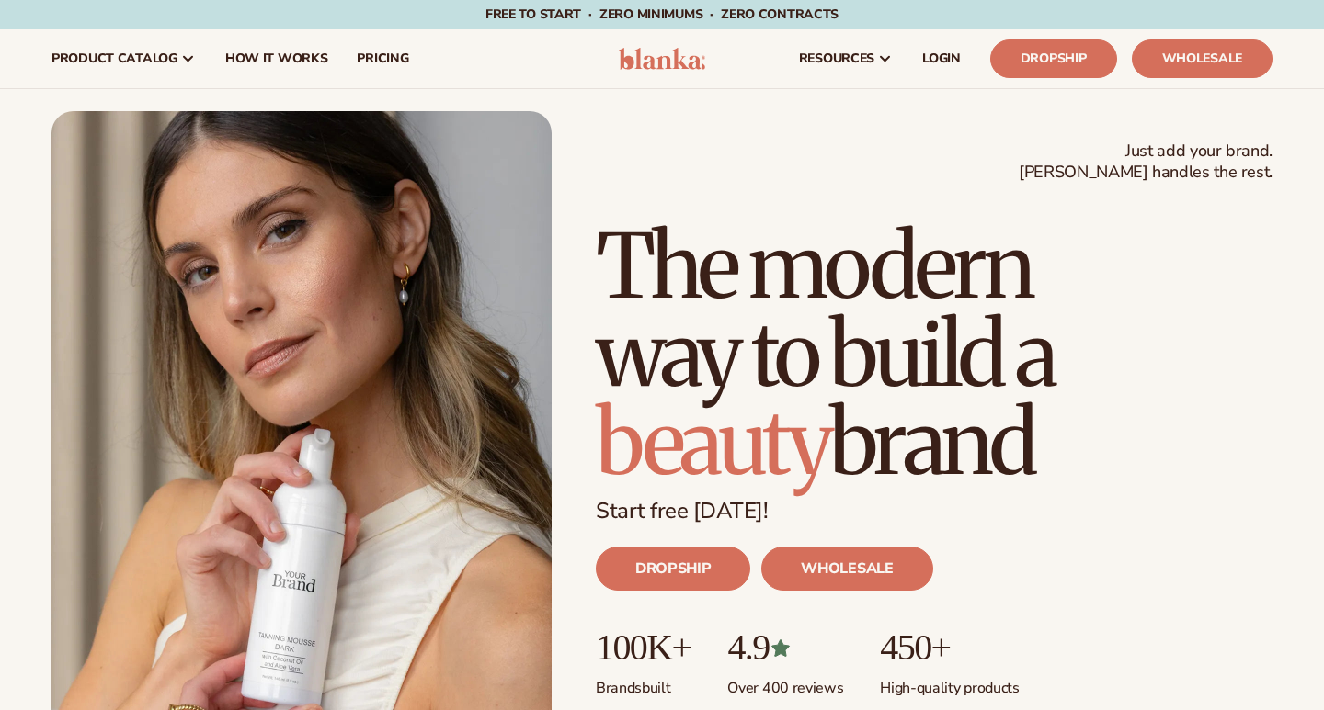 Image resolution: width=1324 pixels, height=710 pixels. I want to click on a: product catalog, so click(123, 59).